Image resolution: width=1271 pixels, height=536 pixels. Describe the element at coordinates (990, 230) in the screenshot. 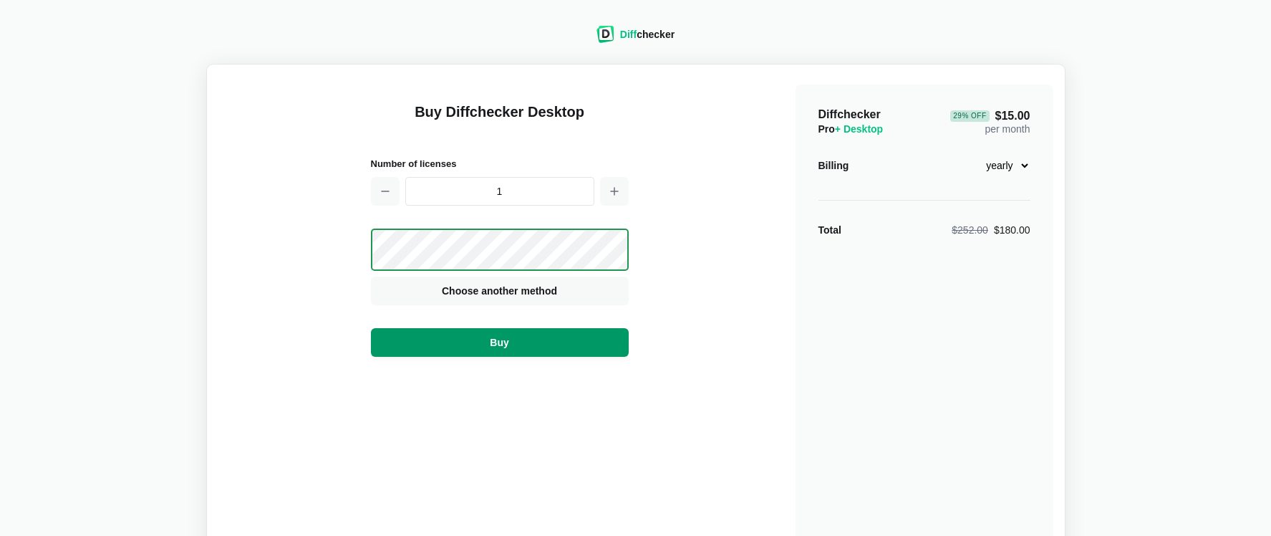

I see `div: $180.00` at that location.